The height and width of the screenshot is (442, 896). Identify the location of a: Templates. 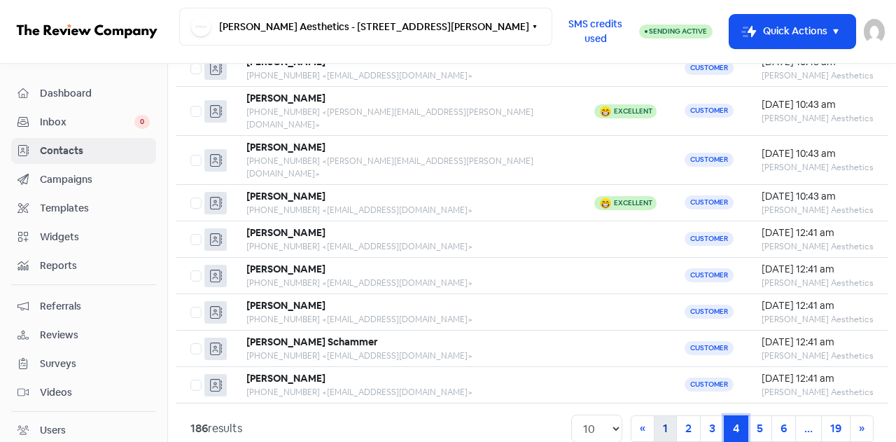
(83, 208).